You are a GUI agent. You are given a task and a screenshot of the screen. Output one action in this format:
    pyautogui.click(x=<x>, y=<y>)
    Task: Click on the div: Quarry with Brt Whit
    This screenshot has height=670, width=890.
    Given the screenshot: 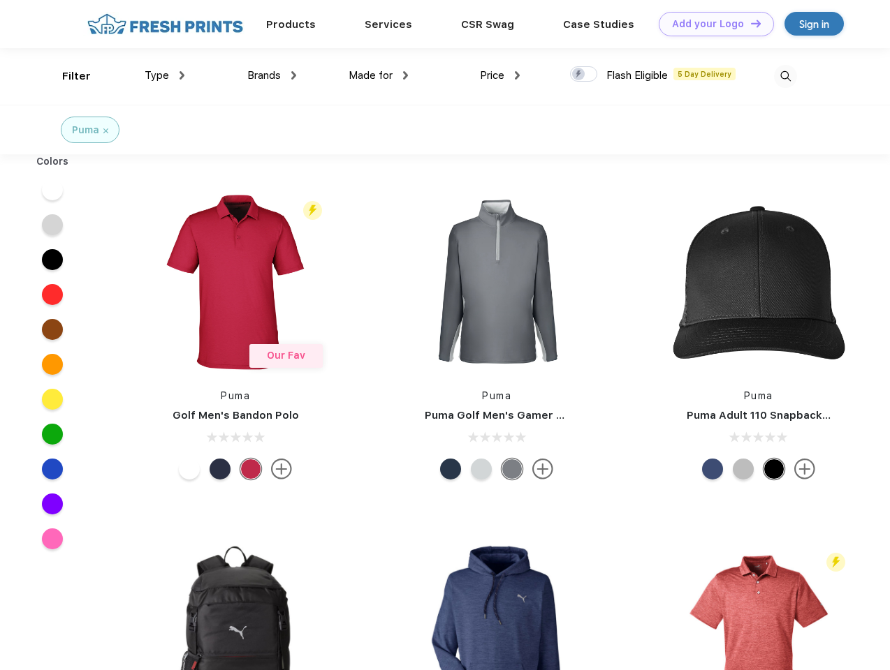 What is the action you would take?
    pyautogui.click(x=743, y=469)
    